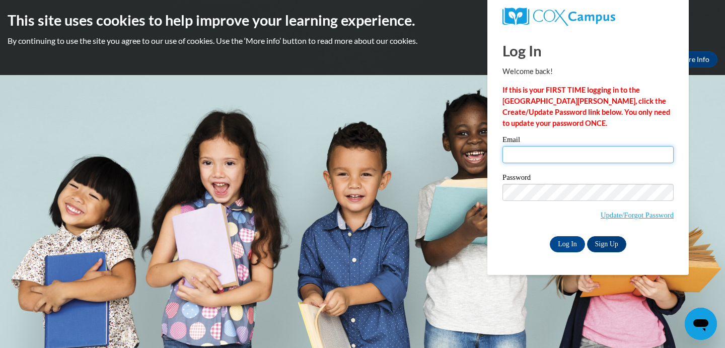 Image resolution: width=725 pixels, height=348 pixels. Describe the element at coordinates (568, 244) in the screenshot. I see `input: Log In` at that location.